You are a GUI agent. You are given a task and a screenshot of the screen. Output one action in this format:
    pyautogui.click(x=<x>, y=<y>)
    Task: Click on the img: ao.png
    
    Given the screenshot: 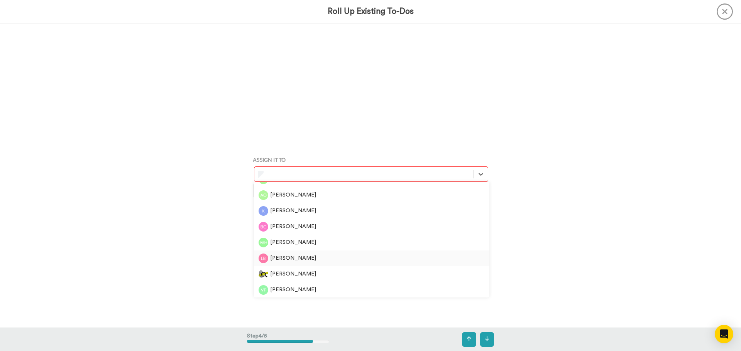 What is the action you would take?
    pyautogui.click(x=263, y=195)
    